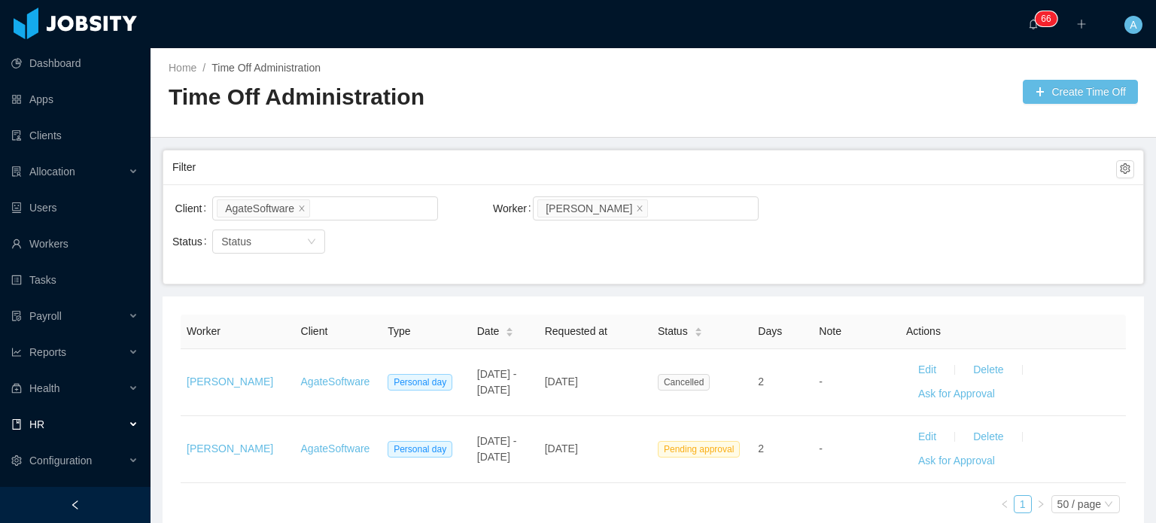 This screenshot has height=523, width=1156. Describe the element at coordinates (45, 316) in the screenshot. I see `span: Payroll` at that location.